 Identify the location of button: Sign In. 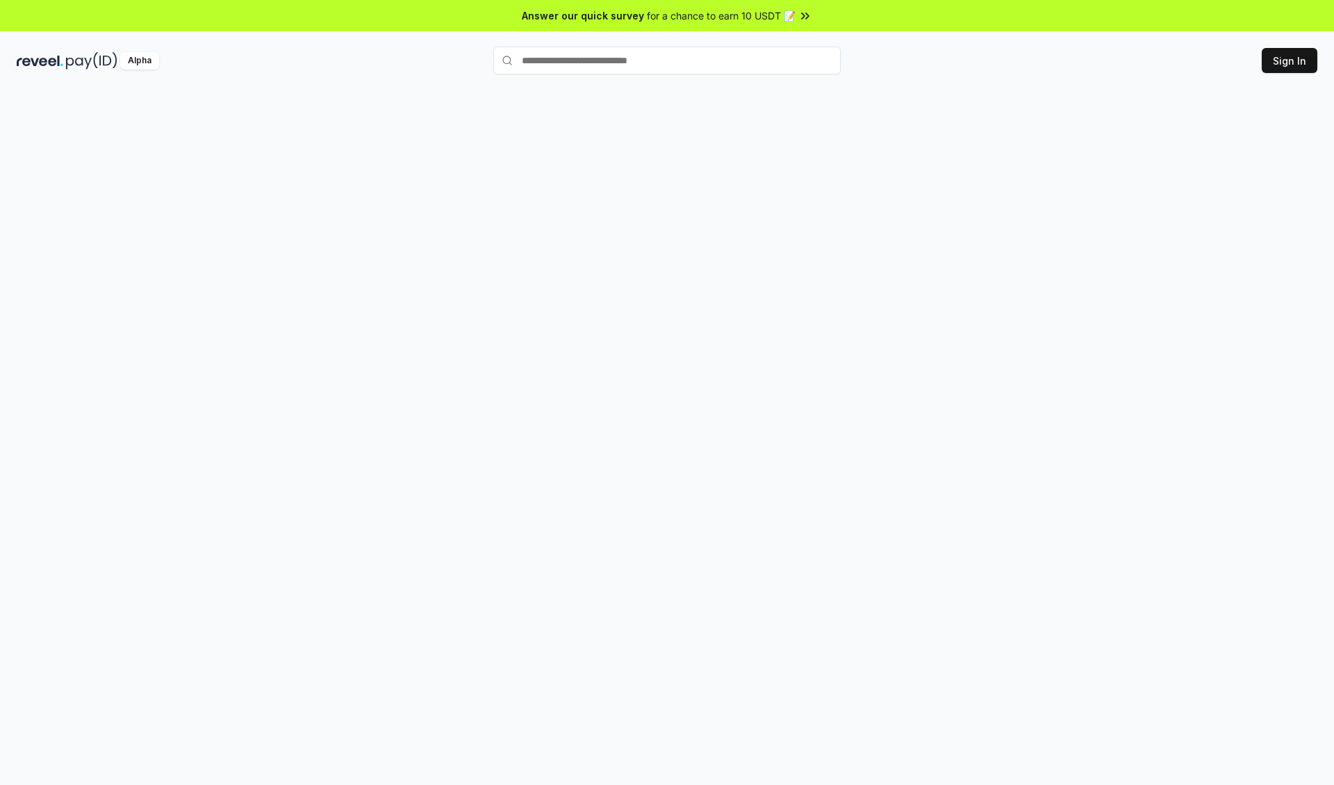
(1290, 60).